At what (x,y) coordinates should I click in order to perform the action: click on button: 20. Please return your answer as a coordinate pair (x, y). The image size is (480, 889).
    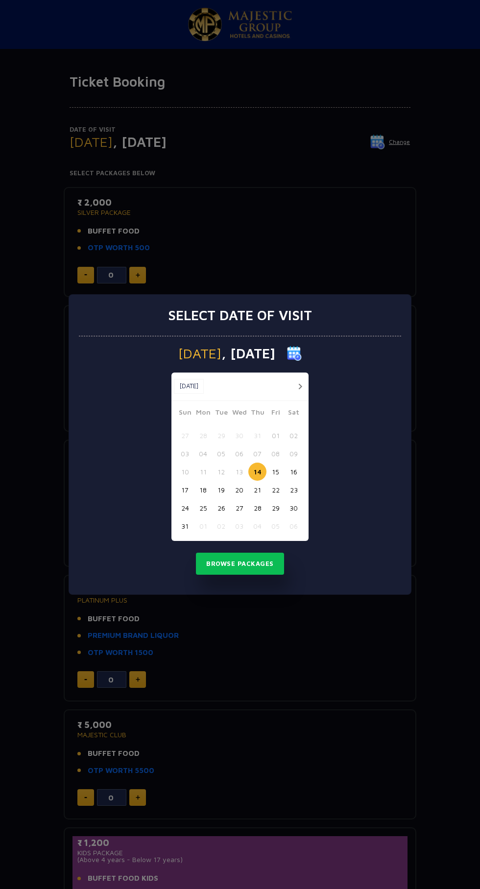
    Looking at the image, I should click on (239, 490).